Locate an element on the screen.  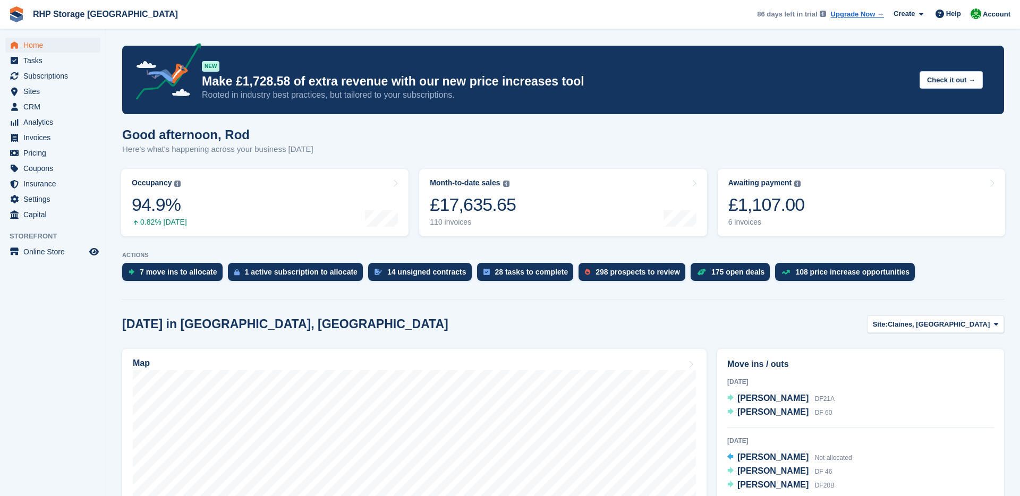
span: Home is located at coordinates (55, 45).